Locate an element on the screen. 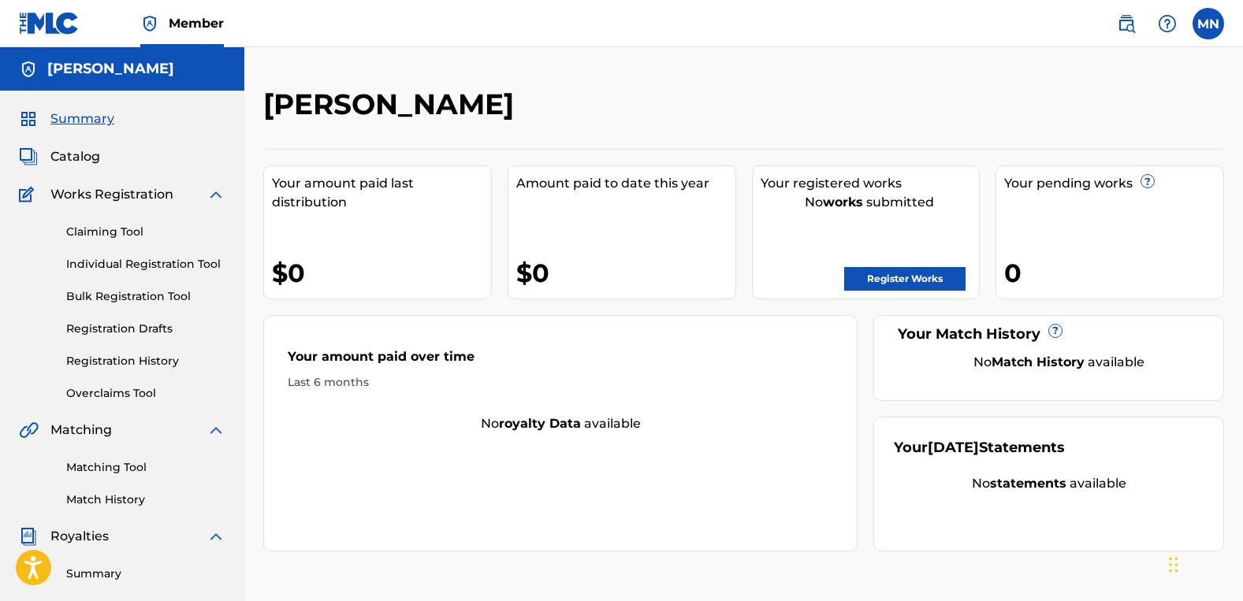  div: Your pending works is located at coordinates (1113, 184).